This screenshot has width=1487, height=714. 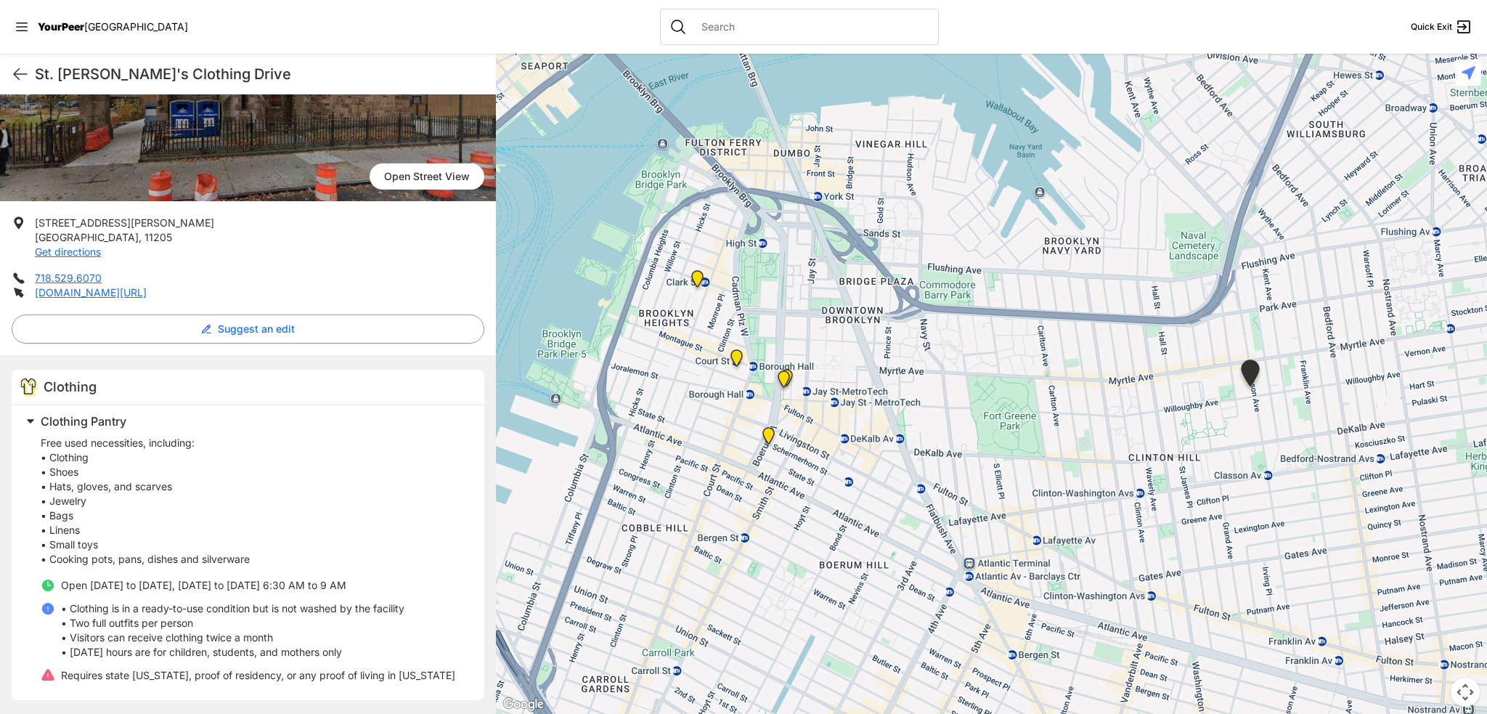 I want to click on span: Clothing Pantry, so click(x=83, y=421).